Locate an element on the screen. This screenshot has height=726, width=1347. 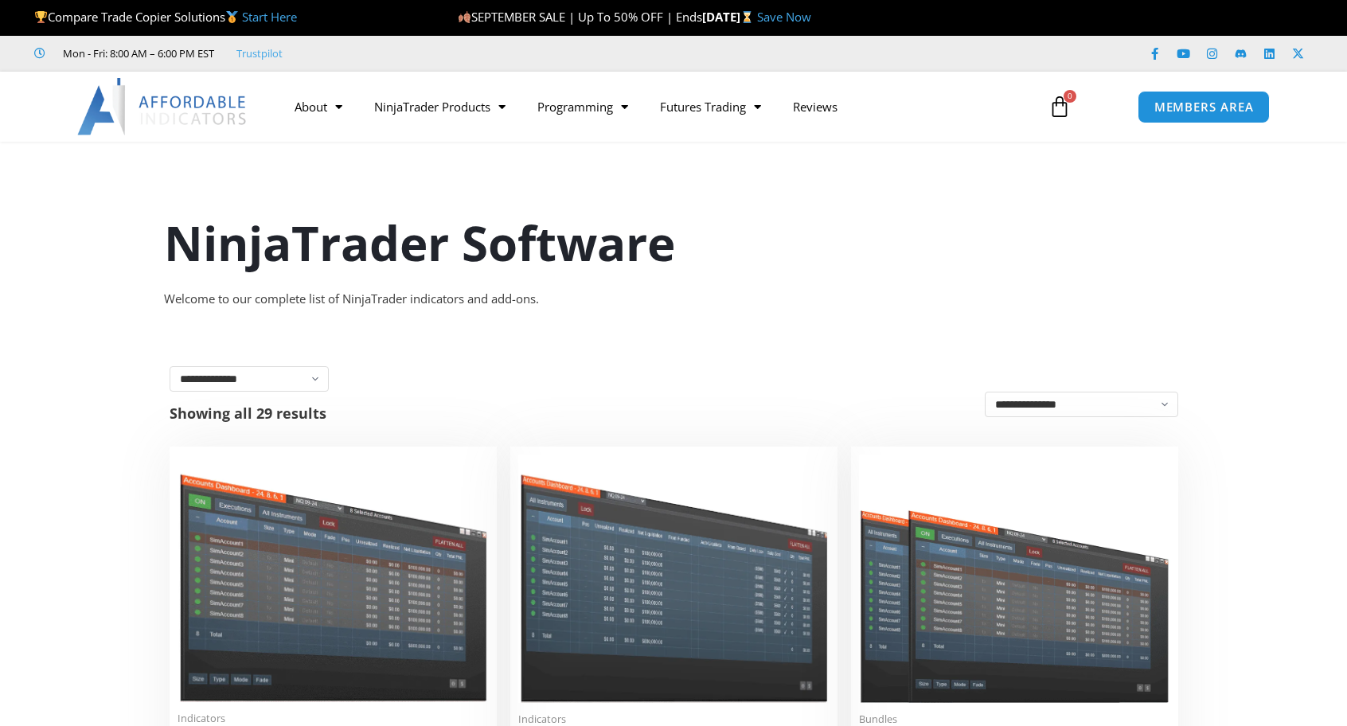
a: NinjaTrader Products is located at coordinates (439, 107).